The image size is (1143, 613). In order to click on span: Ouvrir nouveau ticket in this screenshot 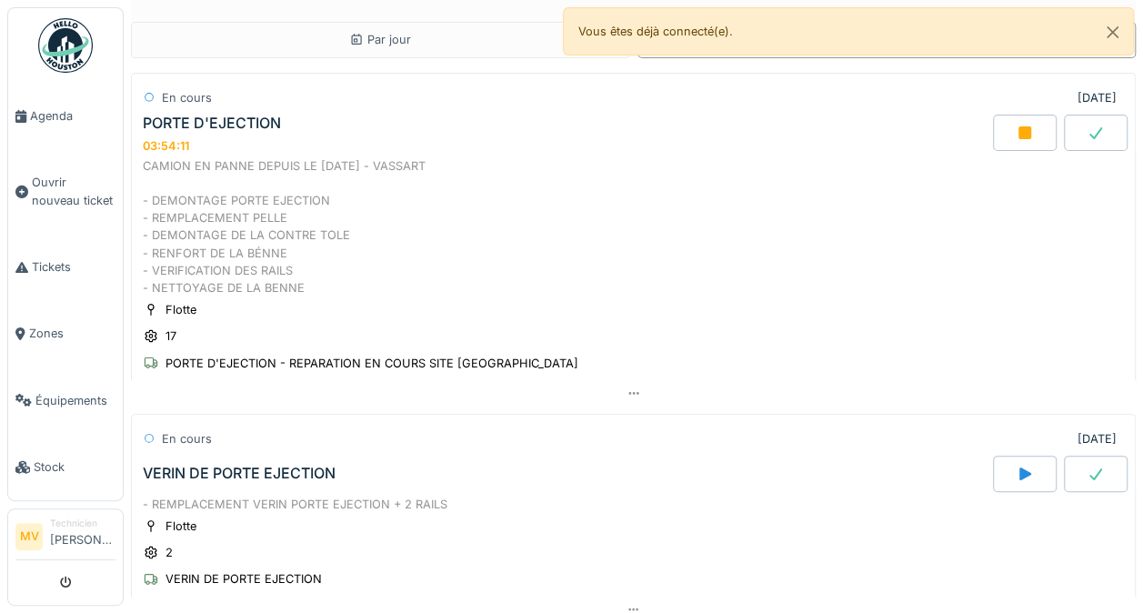, I will do `click(74, 191)`.